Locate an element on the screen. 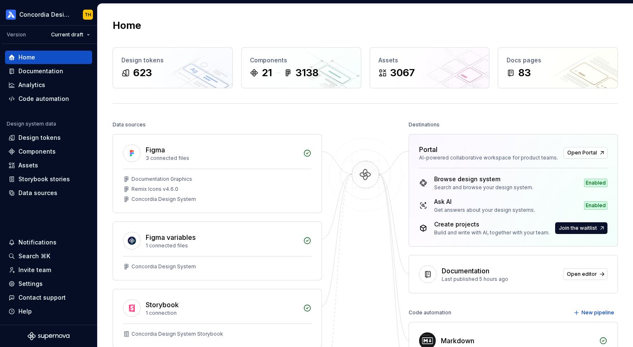 The image size is (633, 347). div: Concordia Design System Storybook is located at coordinates (177, 334).